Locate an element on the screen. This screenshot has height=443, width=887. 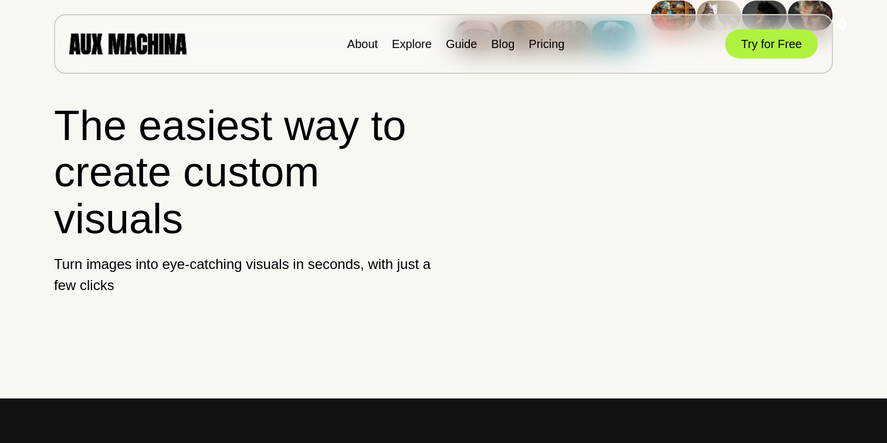
h1: The easiest way to create custom visuals is located at coordinates (243, 172).